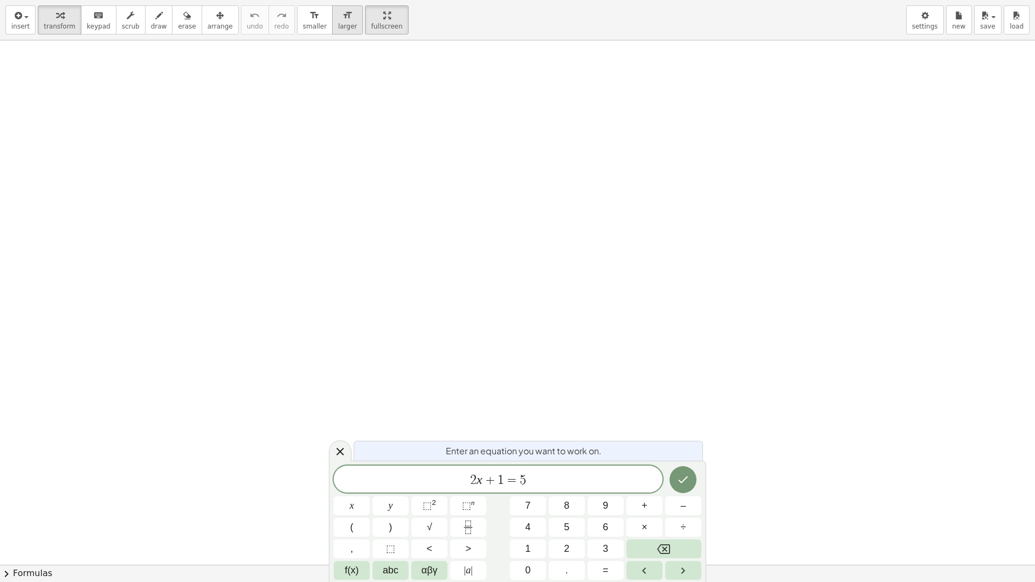 This screenshot has height=582, width=1035. I want to click on span: load, so click(1017, 26).